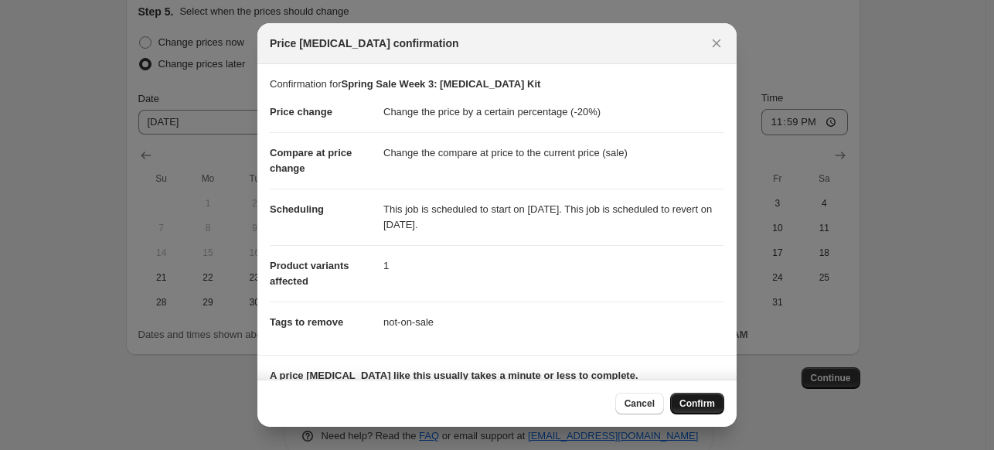  Describe the element at coordinates (297, 209) in the screenshot. I see `span: Scheduling` at that location.